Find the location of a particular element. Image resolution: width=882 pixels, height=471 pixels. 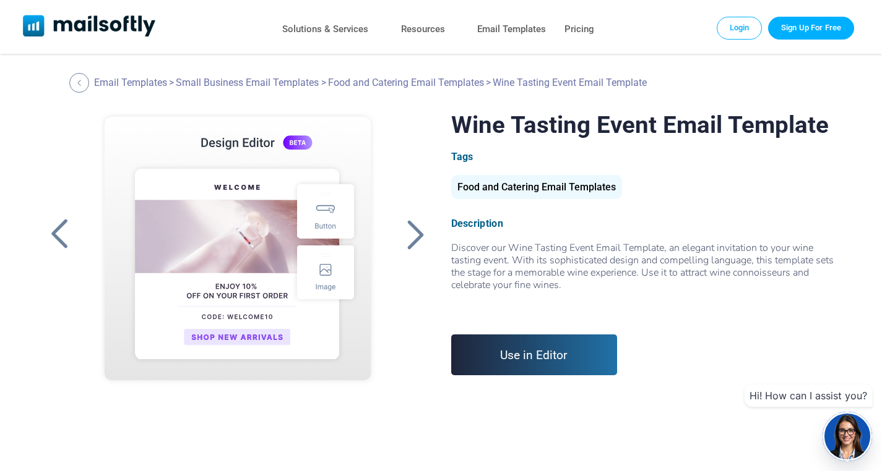

span: Discover our Wine Tasting Event Email Template, an elegant invitation to your wine tasting event.... is located at coordinates (644, 272).